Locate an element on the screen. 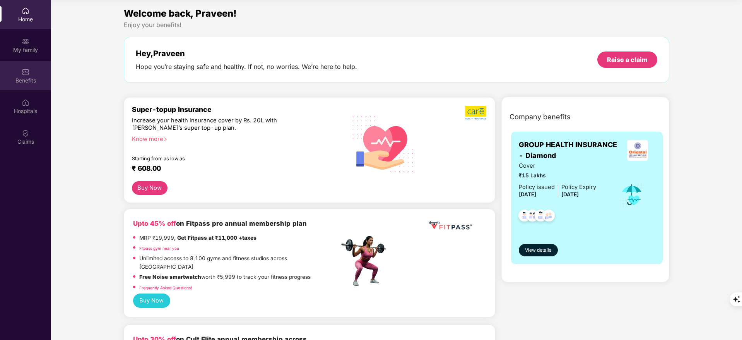 This screenshot has height=340, width=742. span: right is located at coordinates (165, 139).